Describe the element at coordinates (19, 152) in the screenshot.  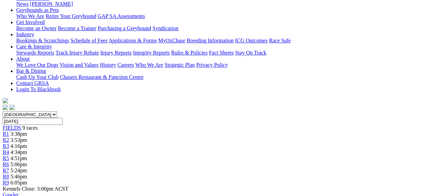
I see `span: 4:34pm` at that location.